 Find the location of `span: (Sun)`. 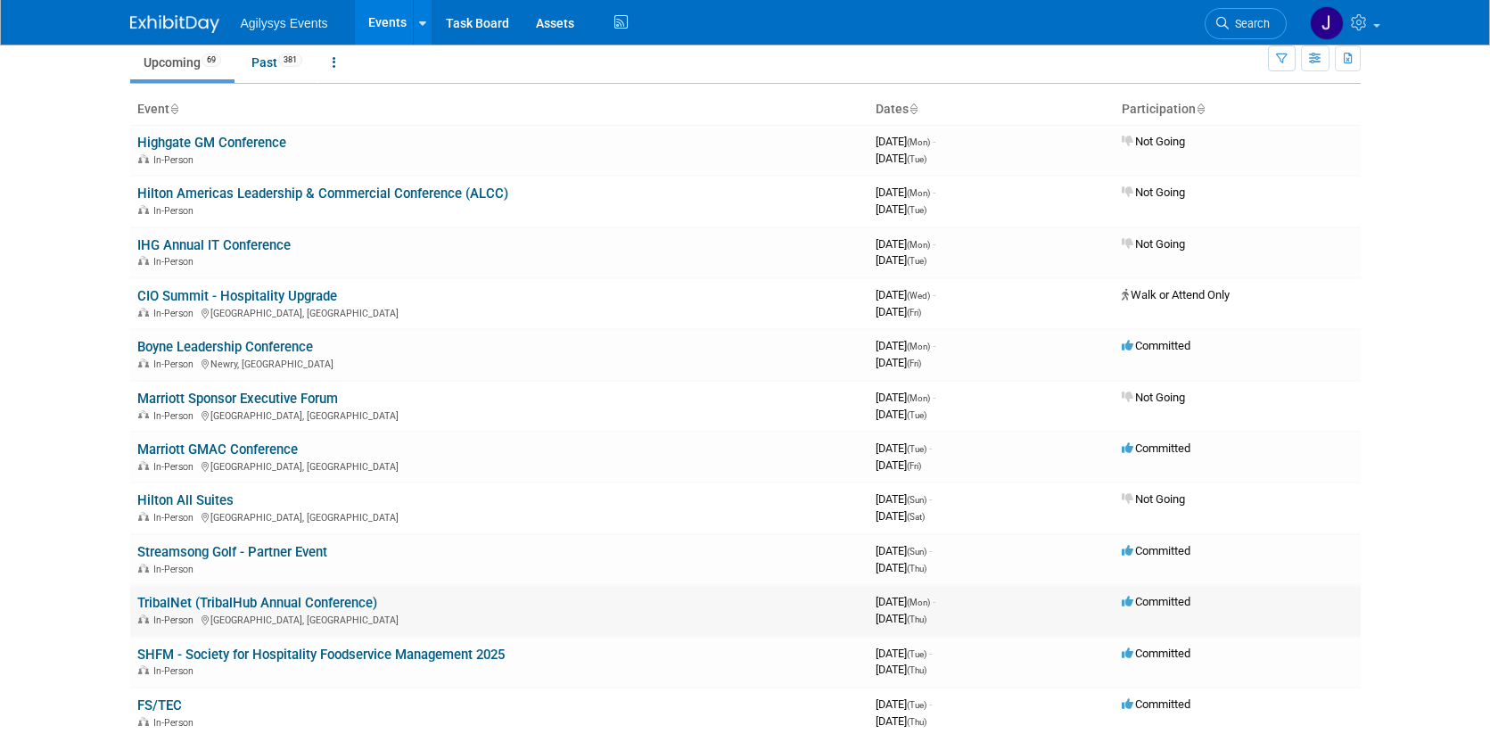

span: (Sun) is located at coordinates (917, 551).